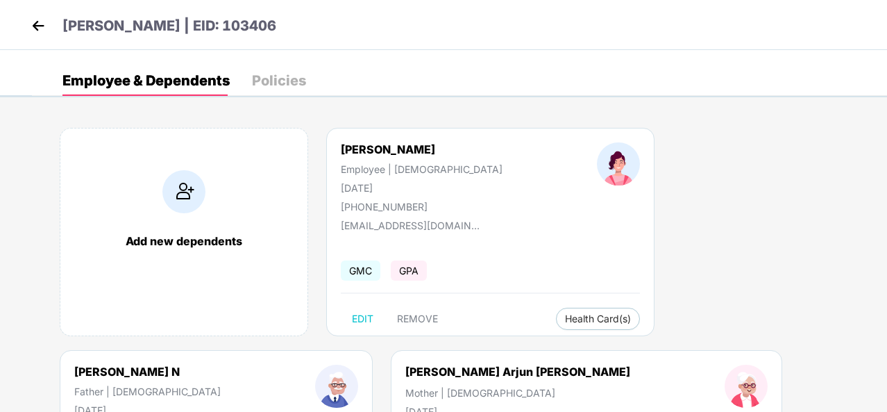 The image size is (887, 412). Describe the element at coordinates (362, 319) in the screenshot. I see `span: EDIT` at that location.